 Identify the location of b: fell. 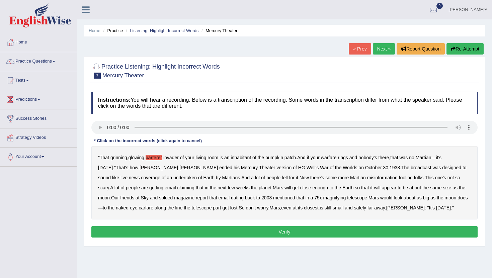
(285, 178).